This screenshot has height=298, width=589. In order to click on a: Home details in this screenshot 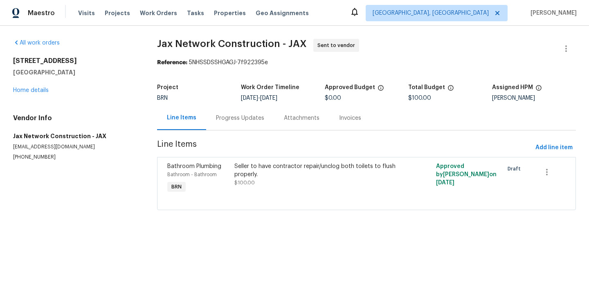, I will do `click(31, 90)`.